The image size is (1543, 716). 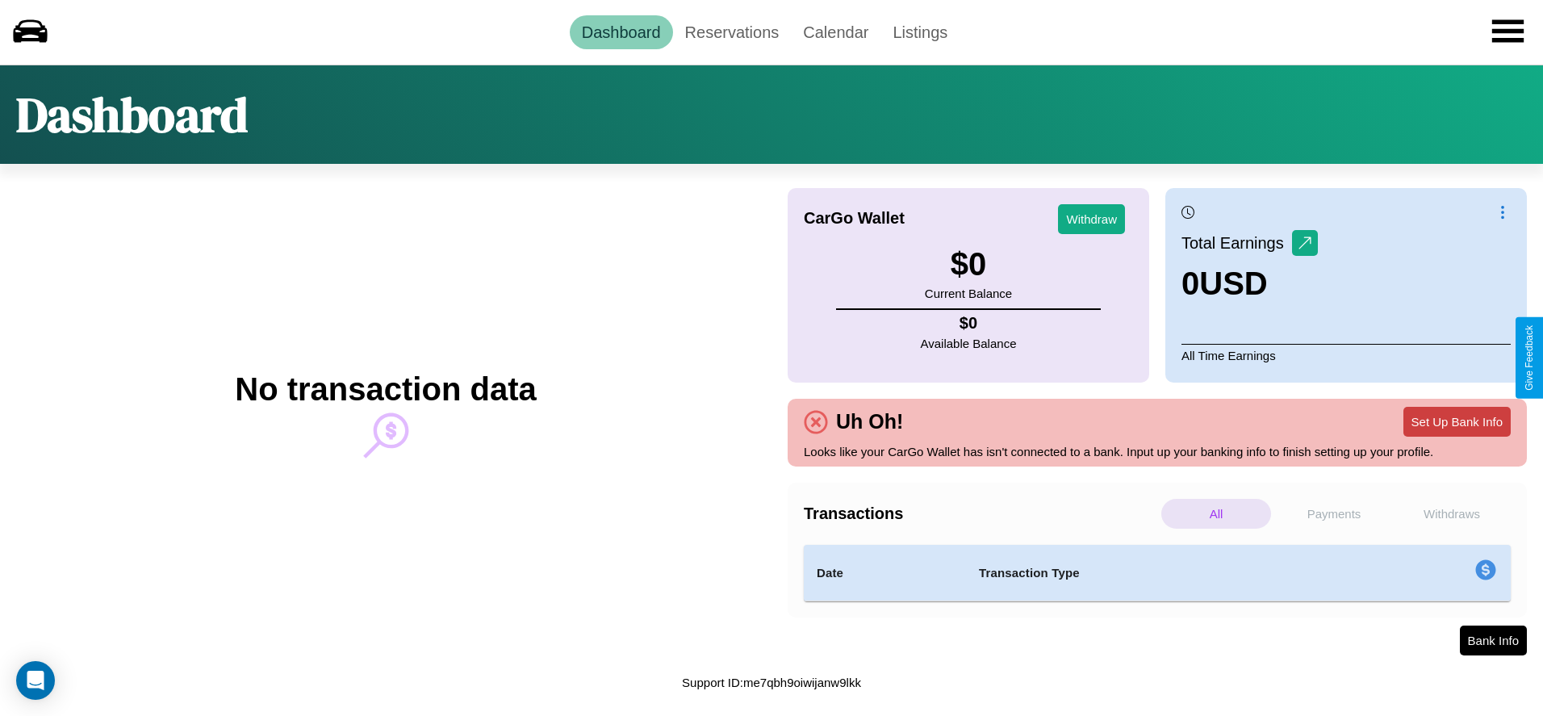 I want to click on table: simple table, so click(x=1157, y=573).